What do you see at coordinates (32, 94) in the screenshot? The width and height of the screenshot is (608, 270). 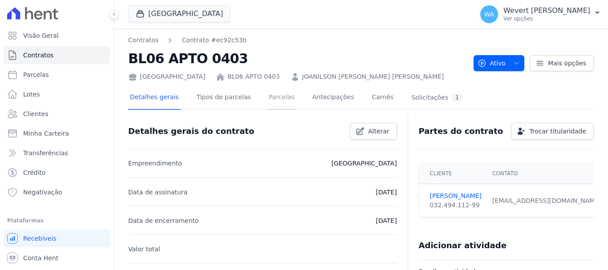 I see `span: Lotes` at bounding box center [32, 94].